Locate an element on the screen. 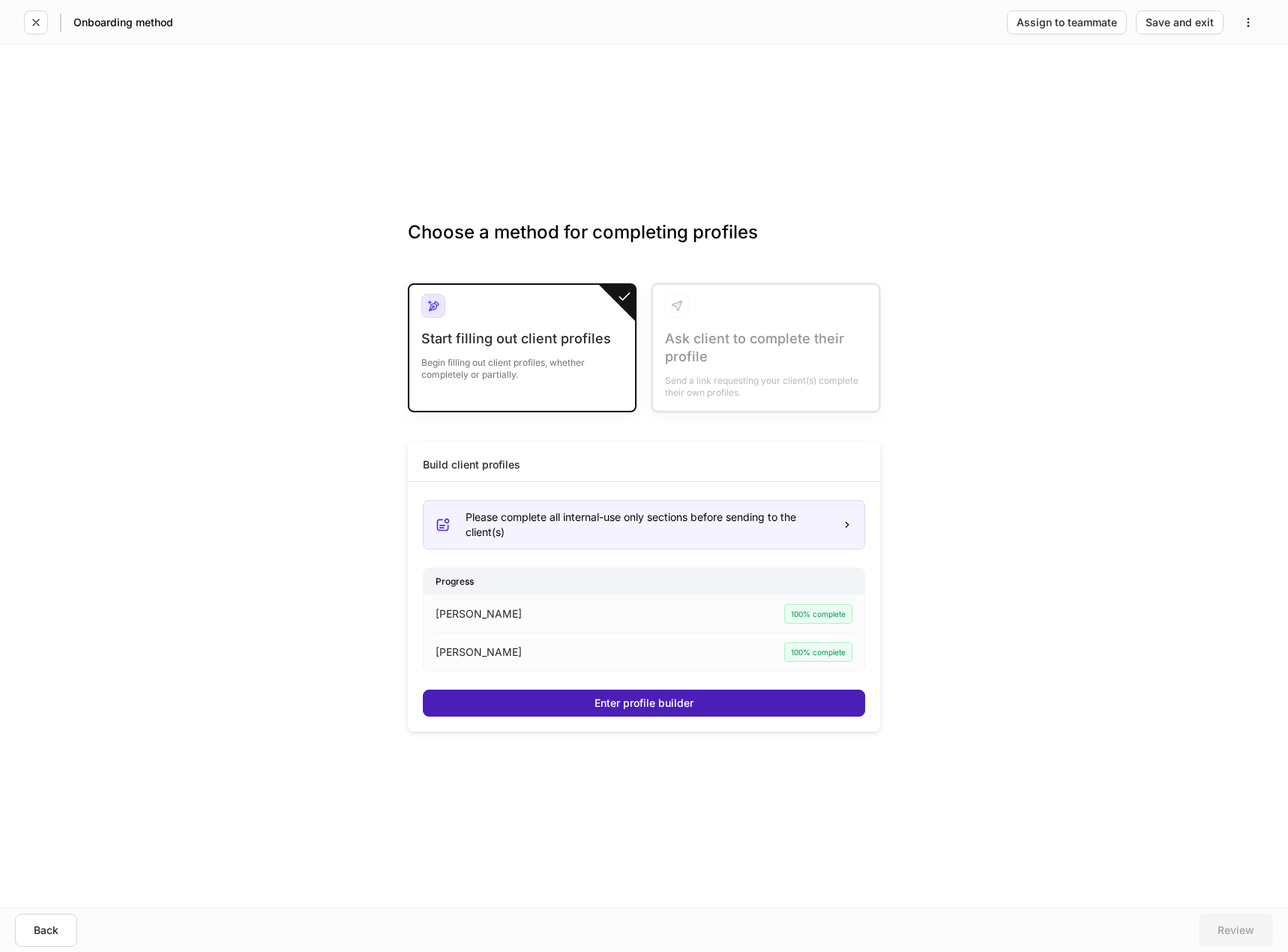 The image size is (1288, 952). h3: Choose a method for completing profiles is located at coordinates (644, 244).